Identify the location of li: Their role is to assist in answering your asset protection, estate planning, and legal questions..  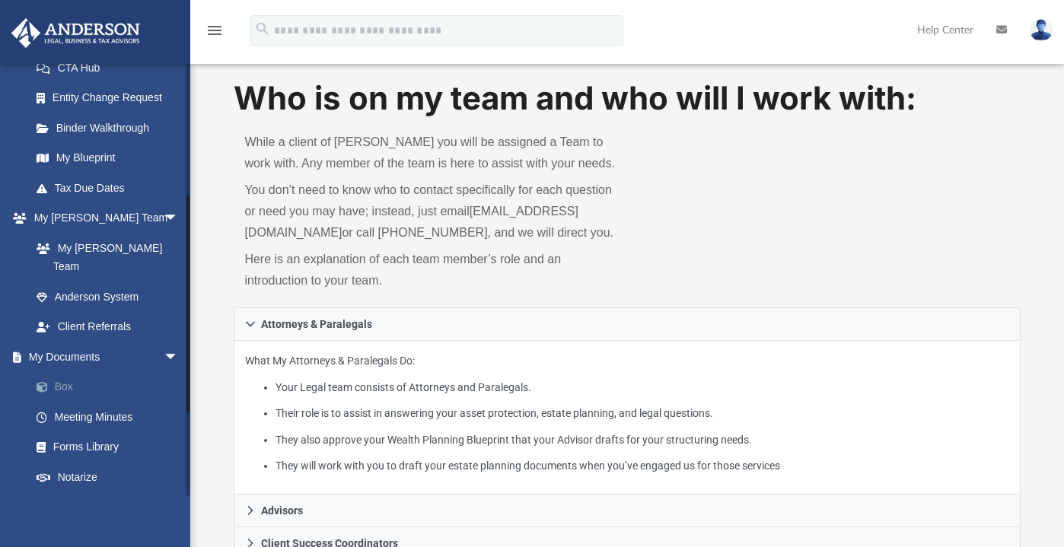
(642, 413).